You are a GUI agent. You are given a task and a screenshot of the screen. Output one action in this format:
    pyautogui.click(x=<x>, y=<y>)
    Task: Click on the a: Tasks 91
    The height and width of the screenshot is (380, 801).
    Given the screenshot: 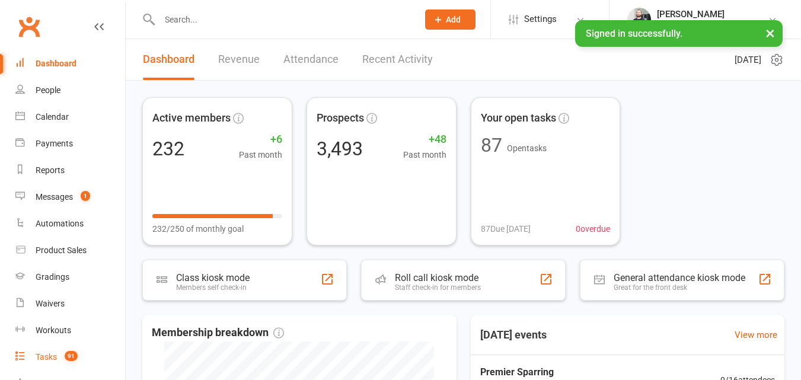 What is the action you would take?
    pyautogui.click(x=70, y=357)
    